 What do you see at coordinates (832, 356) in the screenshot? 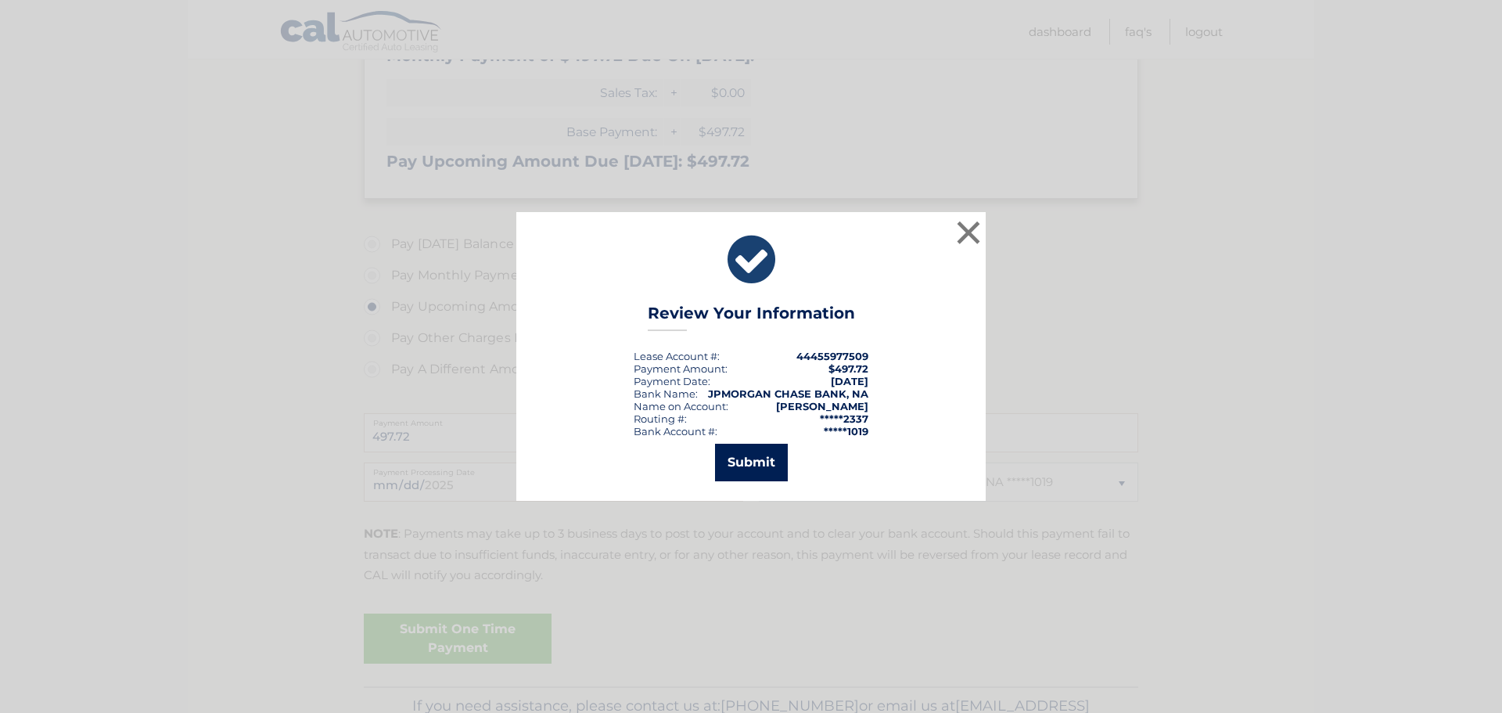
I see `strong: 44455977509` at bounding box center [832, 356].